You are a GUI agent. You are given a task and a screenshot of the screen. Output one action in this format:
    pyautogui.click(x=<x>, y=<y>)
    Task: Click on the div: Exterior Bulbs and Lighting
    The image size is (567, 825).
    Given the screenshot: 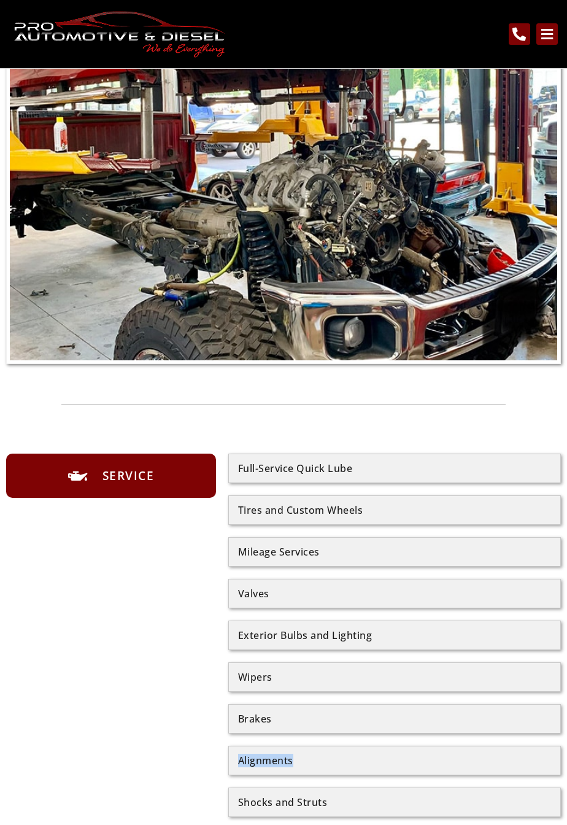 What is the action you would take?
    pyautogui.click(x=395, y=636)
    